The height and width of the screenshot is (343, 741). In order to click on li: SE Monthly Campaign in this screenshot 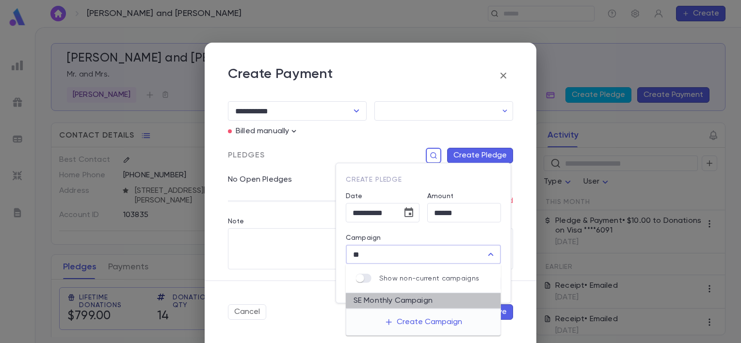, I will do `click(423, 301)`.